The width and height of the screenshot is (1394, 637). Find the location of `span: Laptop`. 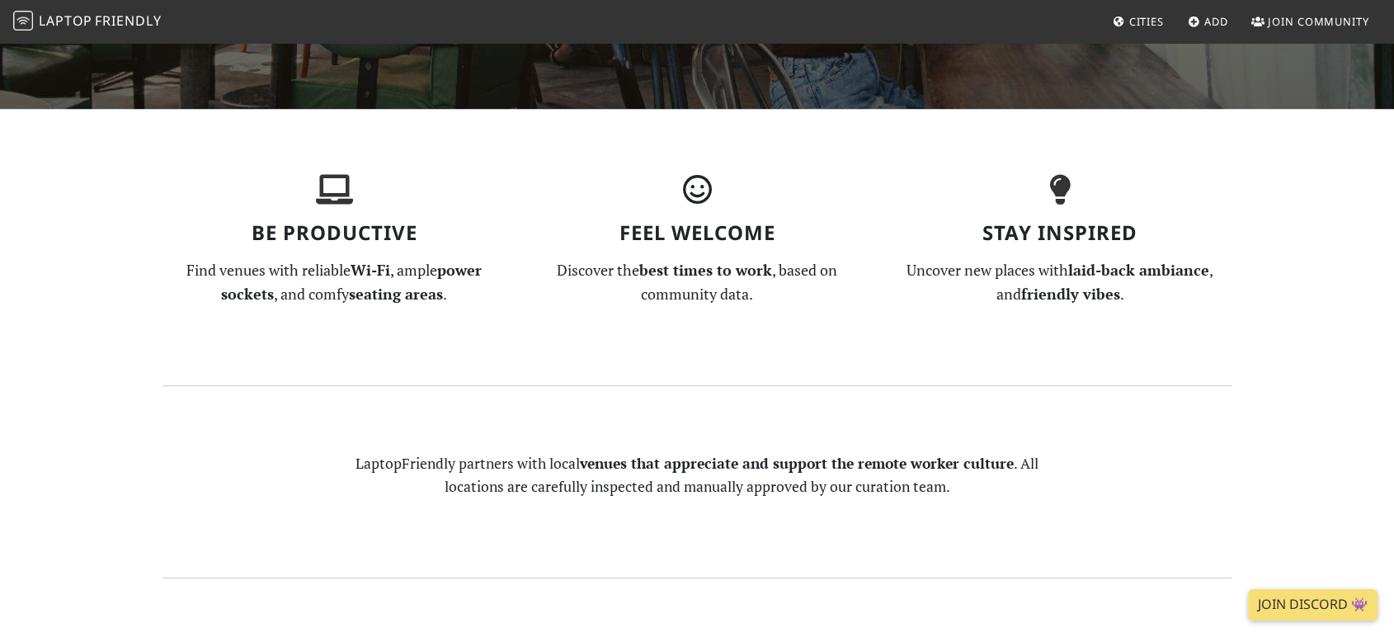

span: Laptop is located at coordinates (65, 21).